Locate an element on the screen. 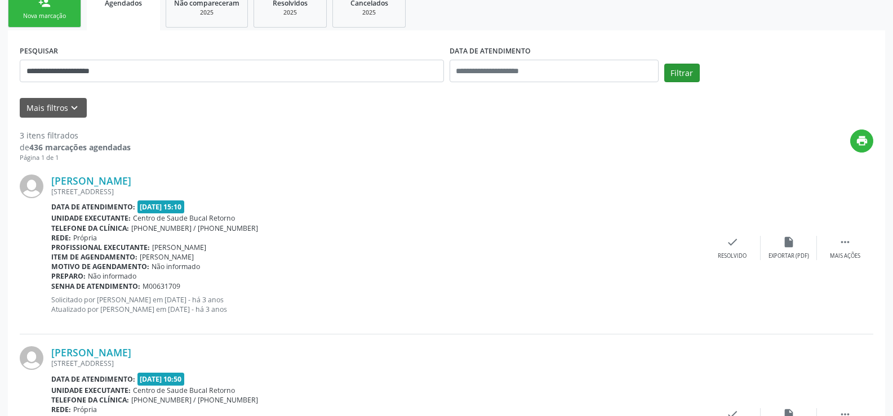 The height and width of the screenshot is (416, 893). b: Profissional executante: is located at coordinates (100, 247).